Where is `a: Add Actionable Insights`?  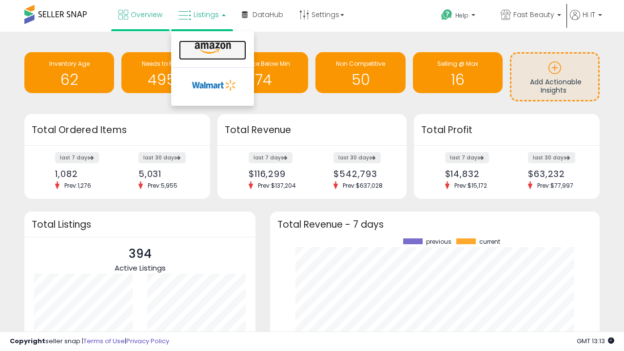
a: Add Actionable Insights is located at coordinates (554, 76).